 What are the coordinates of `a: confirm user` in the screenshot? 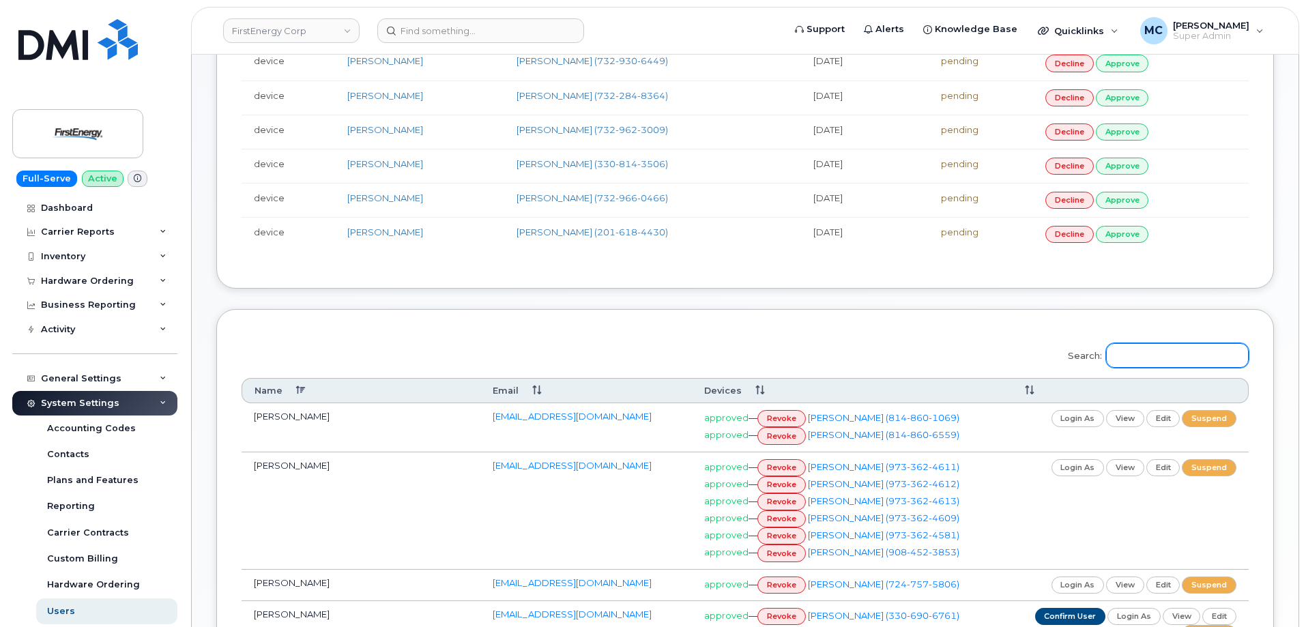 It's located at (1070, 616).